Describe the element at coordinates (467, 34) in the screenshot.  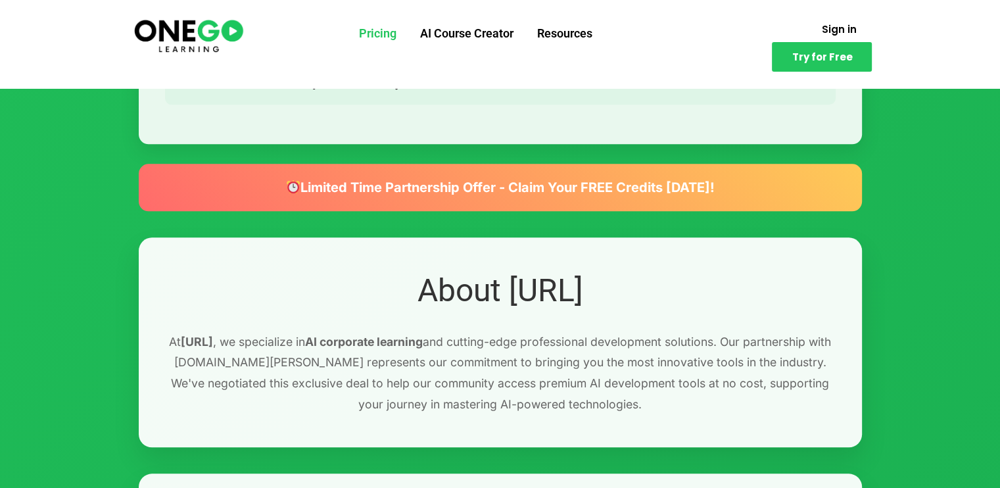
I see `a: AI Course Creator` at that location.